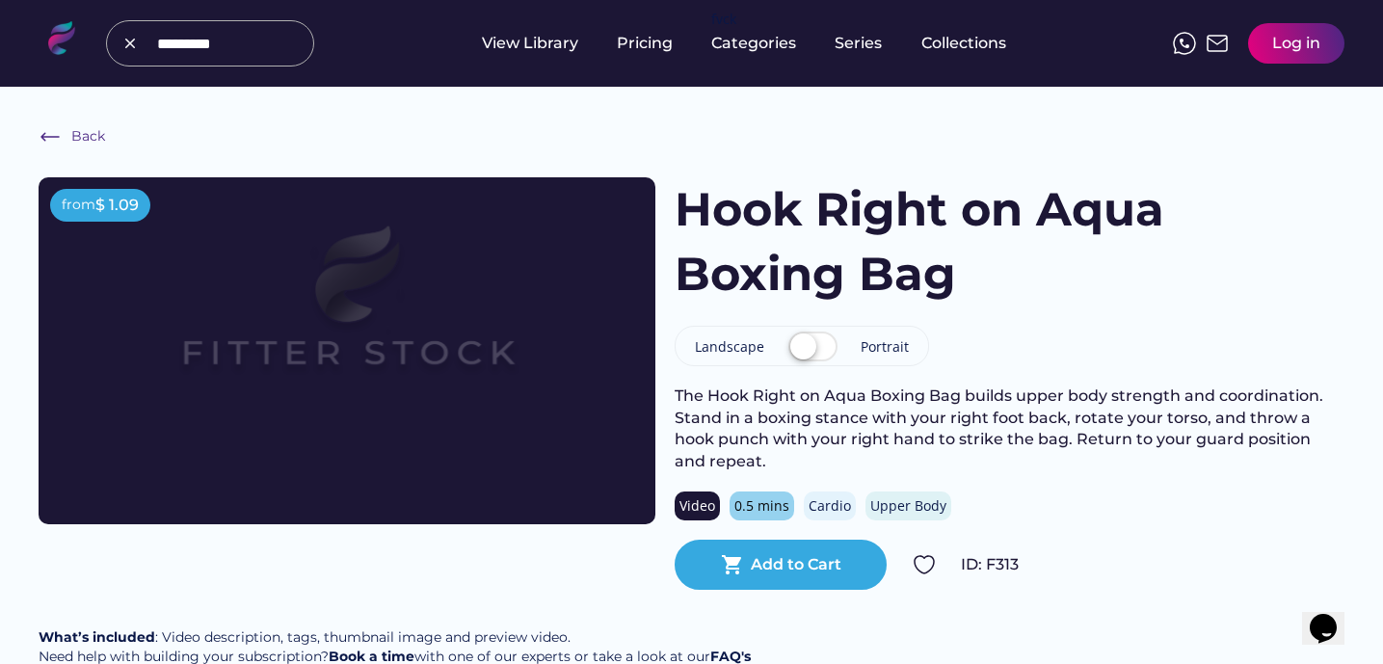 The image size is (1383, 664). What do you see at coordinates (732, 565) in the screenshot?
I see `text: shopping_cart` at bounding box center [732, 565].